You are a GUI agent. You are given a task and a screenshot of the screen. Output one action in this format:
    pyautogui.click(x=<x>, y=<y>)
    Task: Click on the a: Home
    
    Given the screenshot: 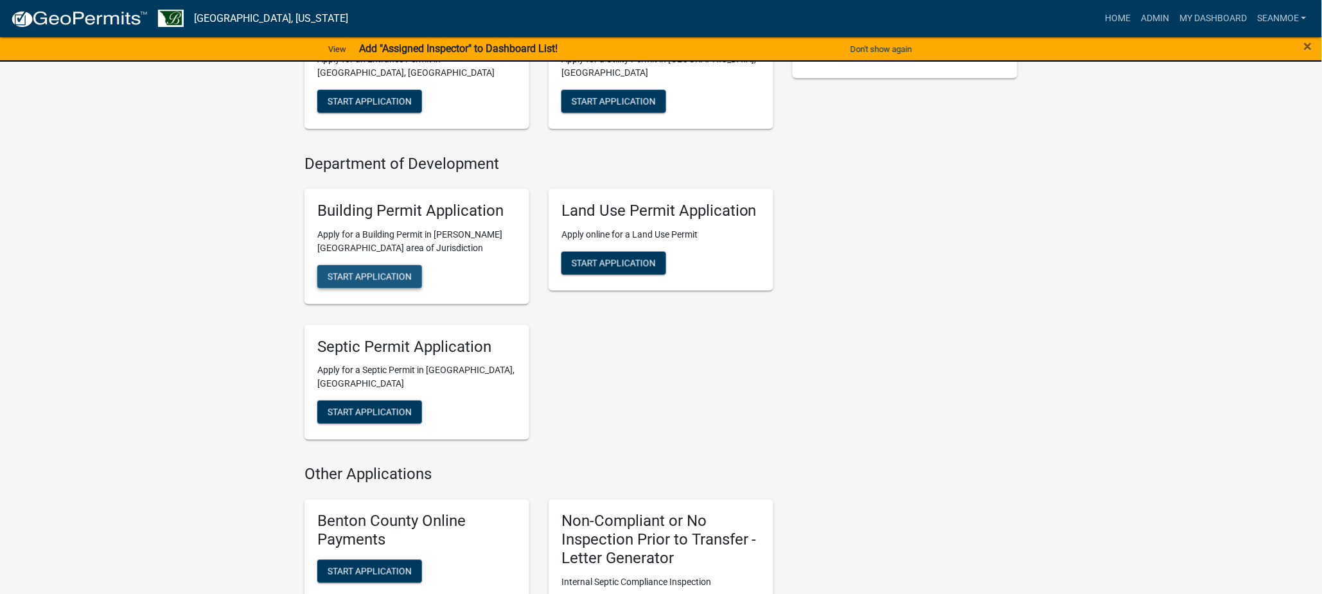 What is the action you would take?
    pyautogui.click(x=1118, y=19)
    